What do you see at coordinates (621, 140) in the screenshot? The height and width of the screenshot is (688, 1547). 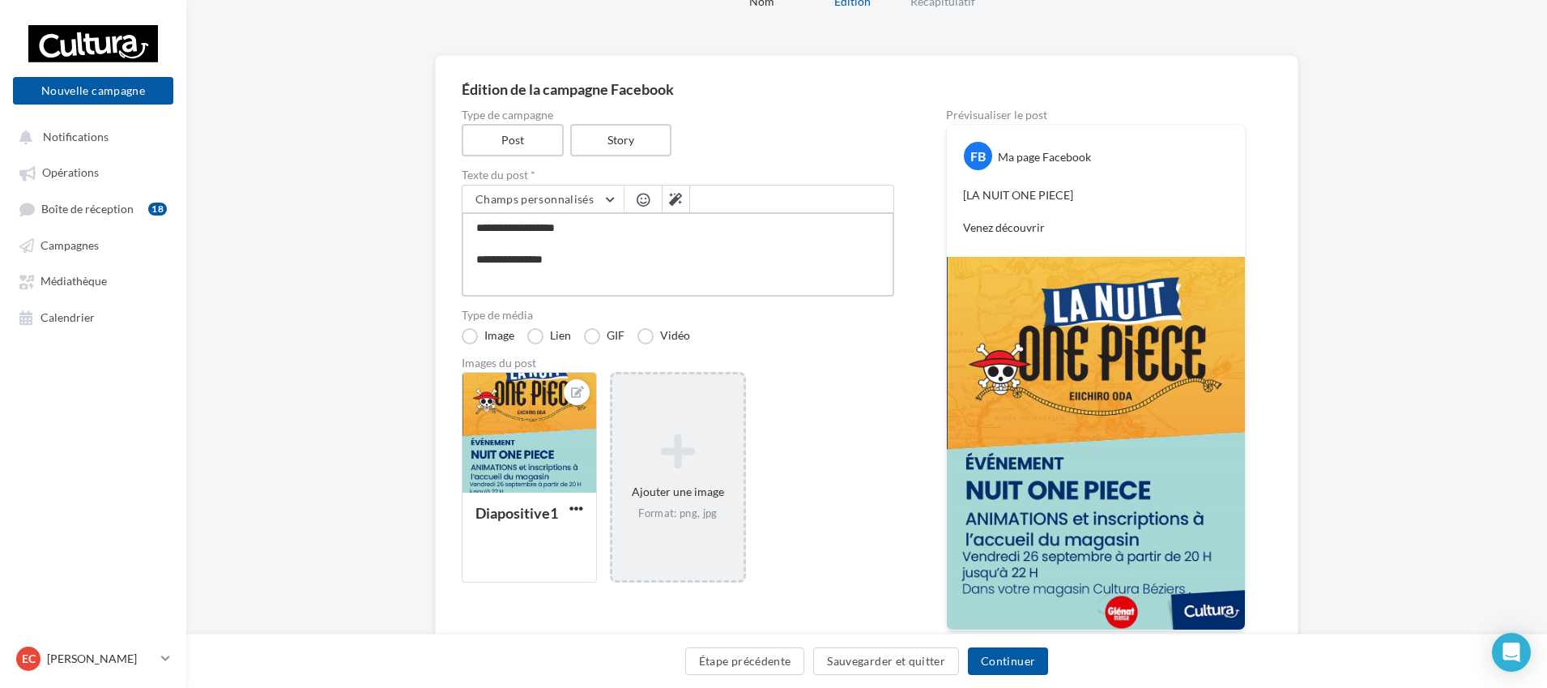 I see `label: Story` at bounding box center [621, 140].